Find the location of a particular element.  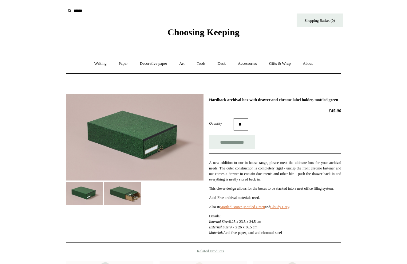

a: Mottled Brown is located at coordinates (231, 207).